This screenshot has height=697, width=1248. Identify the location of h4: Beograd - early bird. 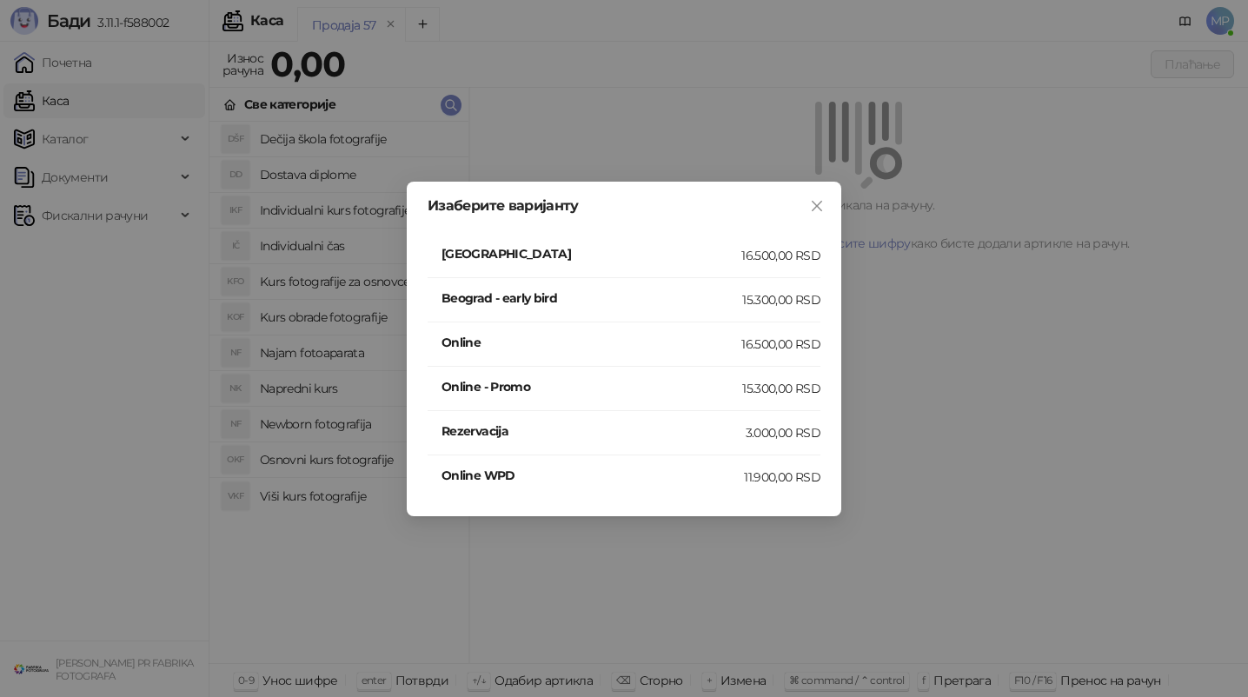
(592, 298).